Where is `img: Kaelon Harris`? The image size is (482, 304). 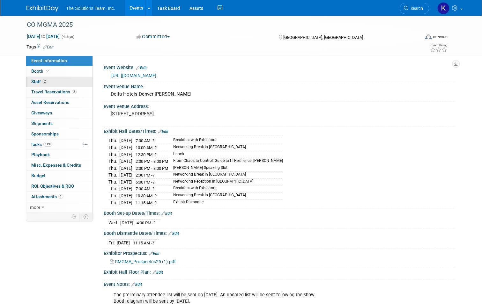
img: Kaelon Harris is located at coordinates (443, 8).